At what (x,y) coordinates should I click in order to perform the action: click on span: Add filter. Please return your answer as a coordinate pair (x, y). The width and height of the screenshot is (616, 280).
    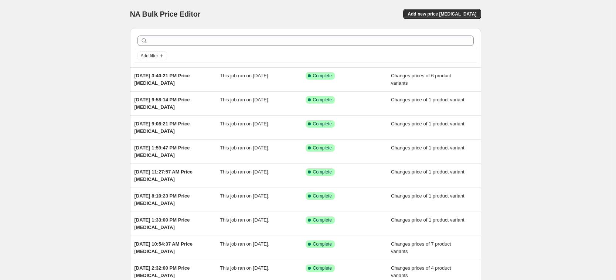
    Looking at the image, I should click on (149, 56).